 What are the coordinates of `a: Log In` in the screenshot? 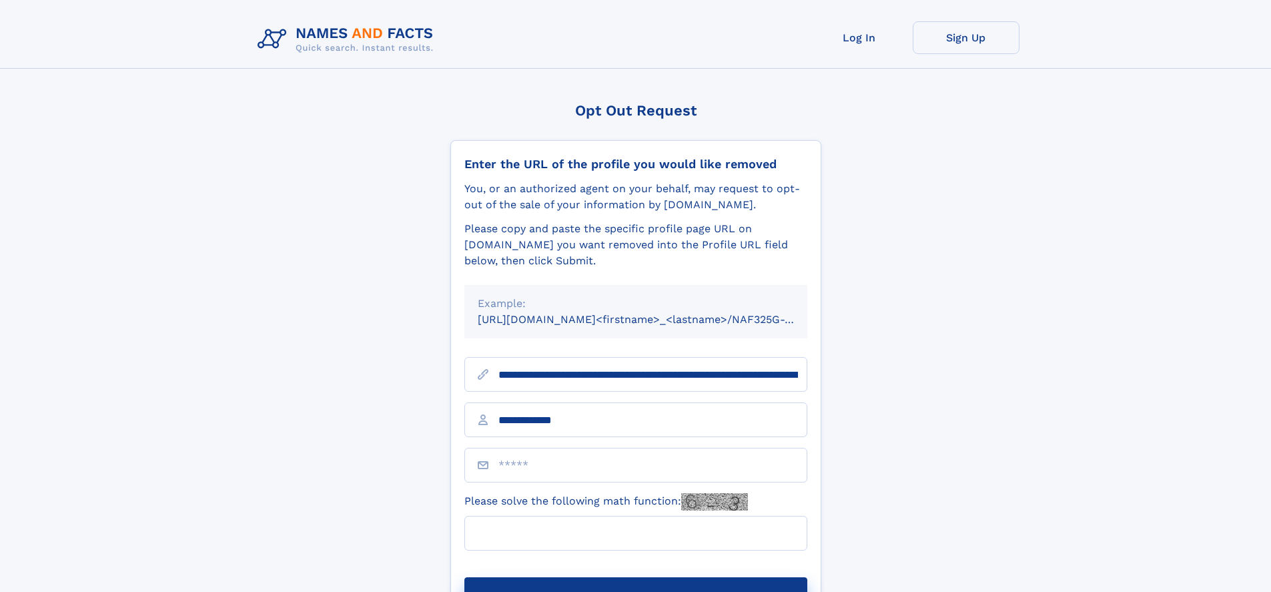 It's located at (859, 37).